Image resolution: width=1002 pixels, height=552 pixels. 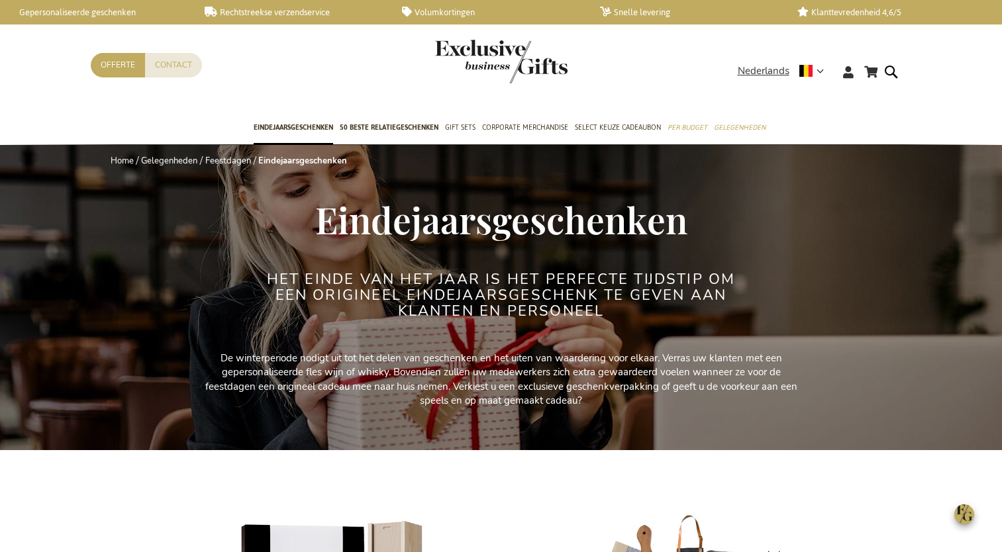 What do you see at coordinates (95, 12) in the screenshot?
I see `a: Gepersonaliseerde geschenken` at bounding box center [95, 12].